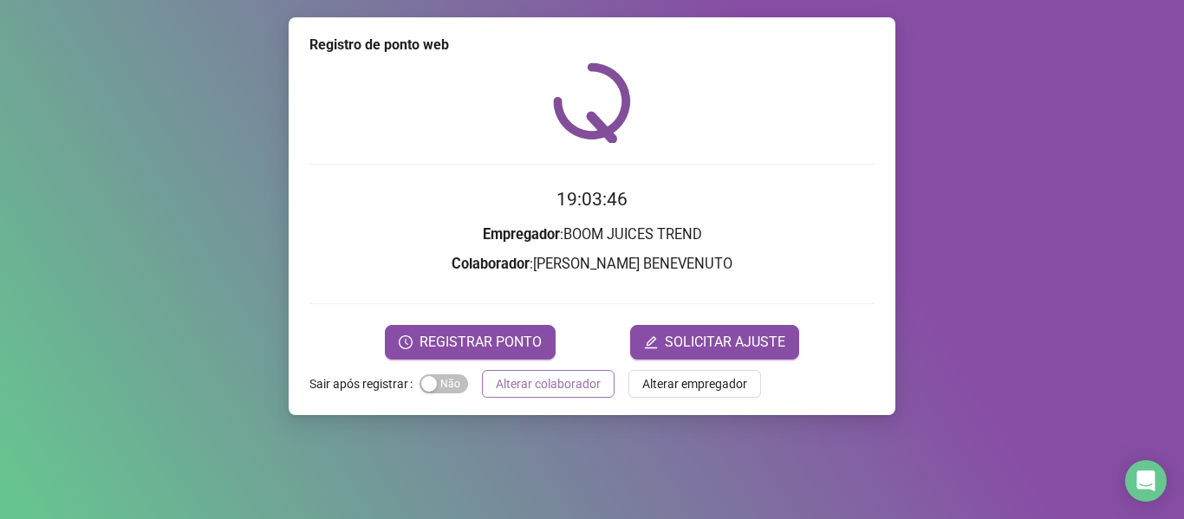  What do you see at coordinates (651, 342) in the screenshot?
I see `span: edit` at bounding box center [651, 342].